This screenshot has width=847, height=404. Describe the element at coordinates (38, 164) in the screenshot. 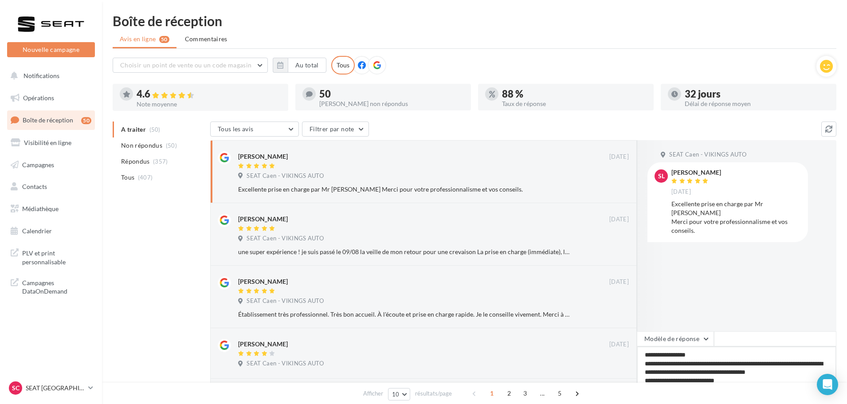

I see `span: Campagnes` at that location.